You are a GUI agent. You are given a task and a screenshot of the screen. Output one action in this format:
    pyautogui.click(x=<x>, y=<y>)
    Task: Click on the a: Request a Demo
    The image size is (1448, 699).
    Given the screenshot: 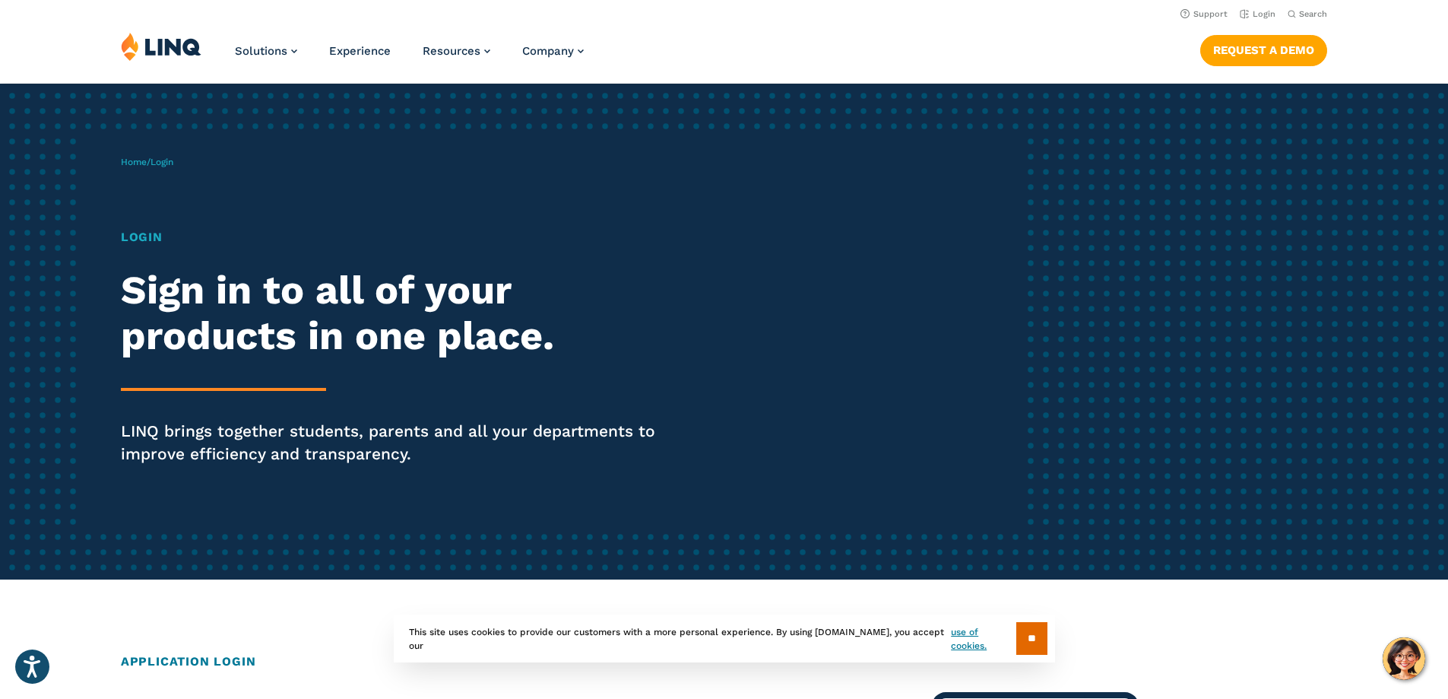 What is the action you would take?
    pyautogui.click(x=1263, y=50)
    